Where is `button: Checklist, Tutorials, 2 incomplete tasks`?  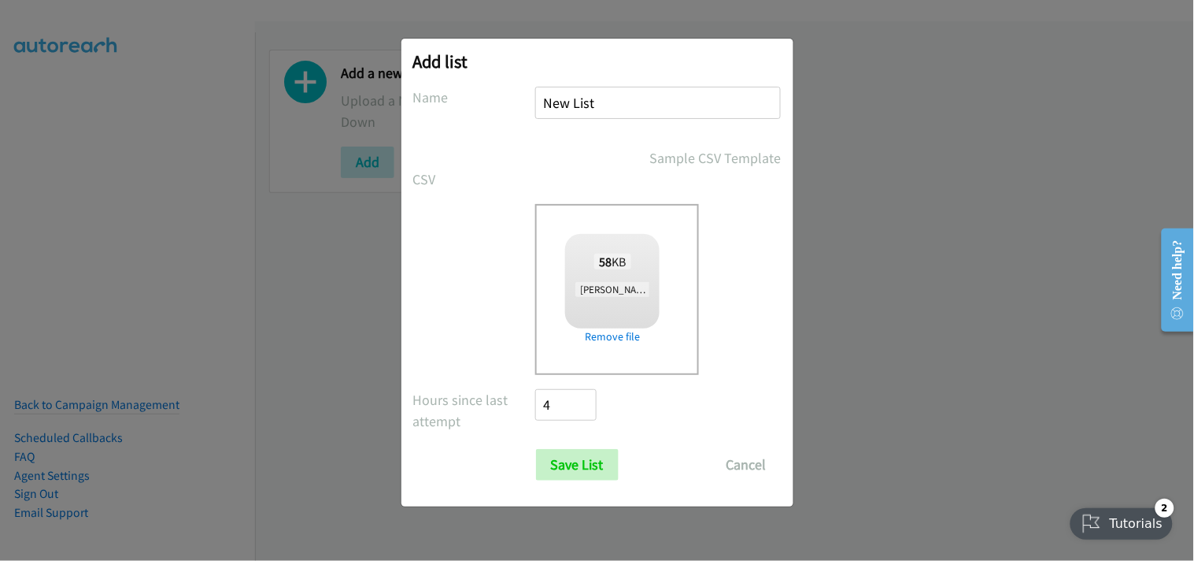 button: Checklist, Tutorials, 2 incomplete tasks is located at coordinates (61, 31).